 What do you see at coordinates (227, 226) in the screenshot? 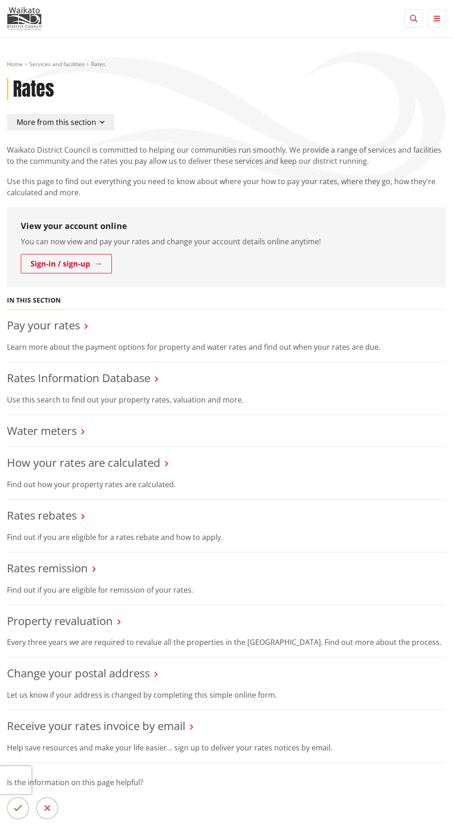
I see `h3: View your account online` at bounding box center [227, 226].